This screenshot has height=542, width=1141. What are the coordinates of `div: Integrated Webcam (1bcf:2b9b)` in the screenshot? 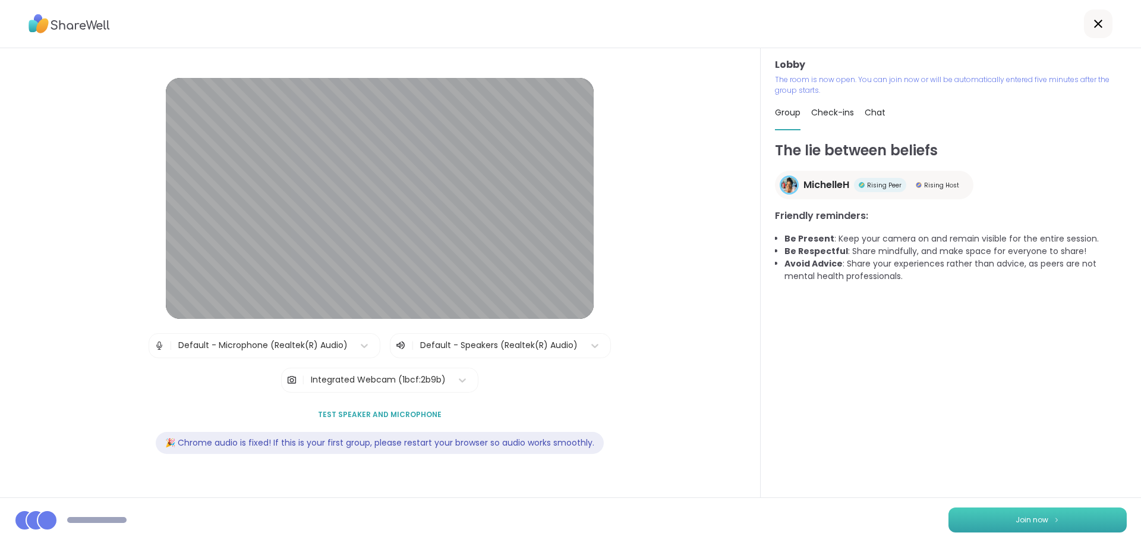 It's located at (378, 379).